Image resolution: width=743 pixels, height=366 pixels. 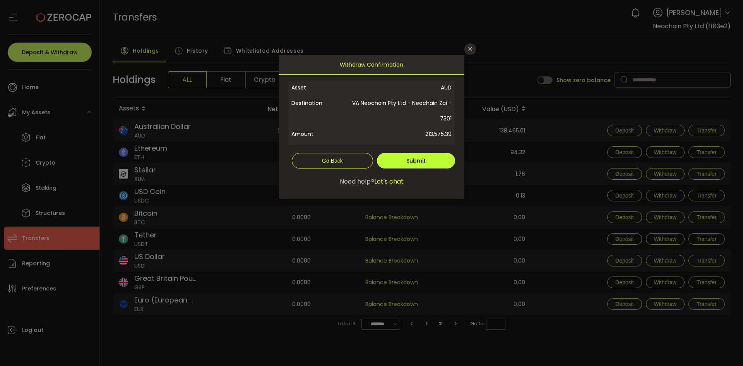 What do you see at coordinates (316, 134) in the screenshot?
I see `span: Amount` at bounding box center [316, 134].